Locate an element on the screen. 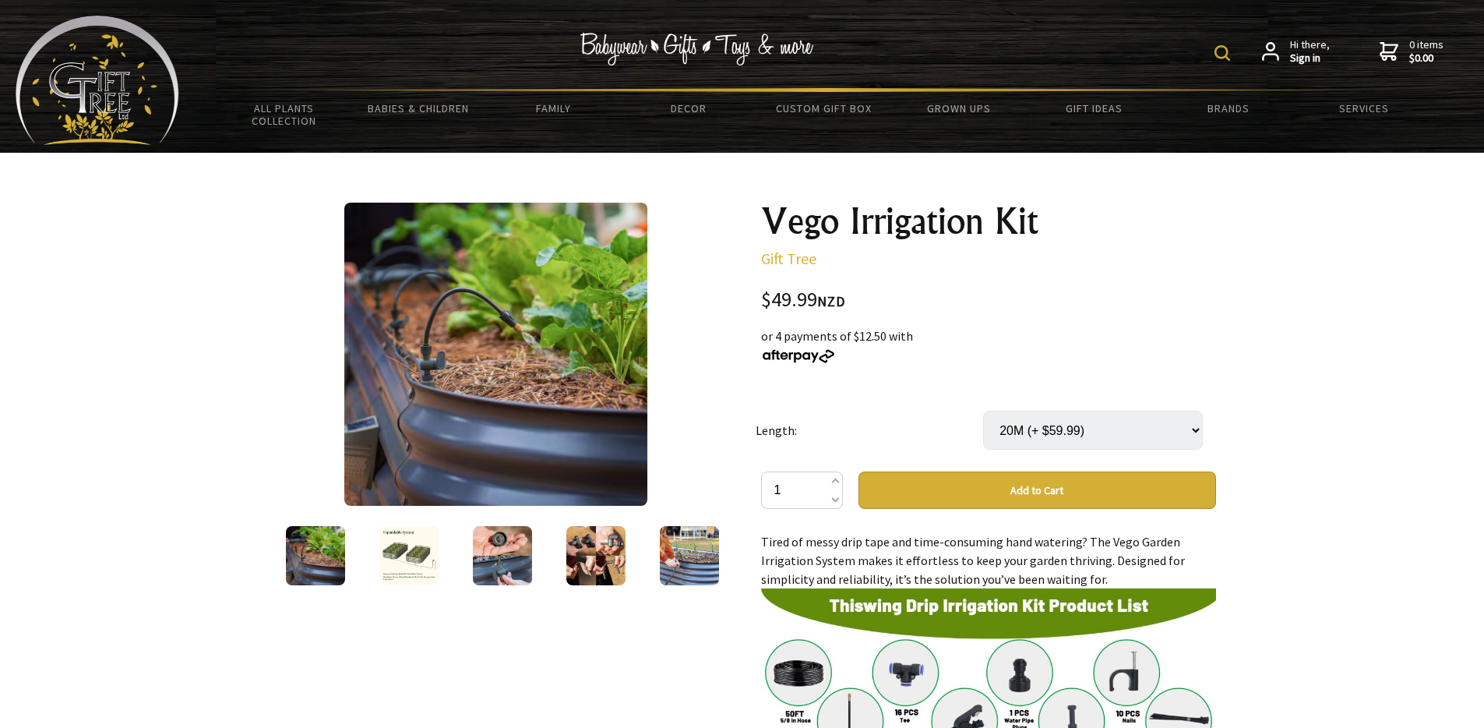  a: Gift Tree is located at coordinates (788, 258).